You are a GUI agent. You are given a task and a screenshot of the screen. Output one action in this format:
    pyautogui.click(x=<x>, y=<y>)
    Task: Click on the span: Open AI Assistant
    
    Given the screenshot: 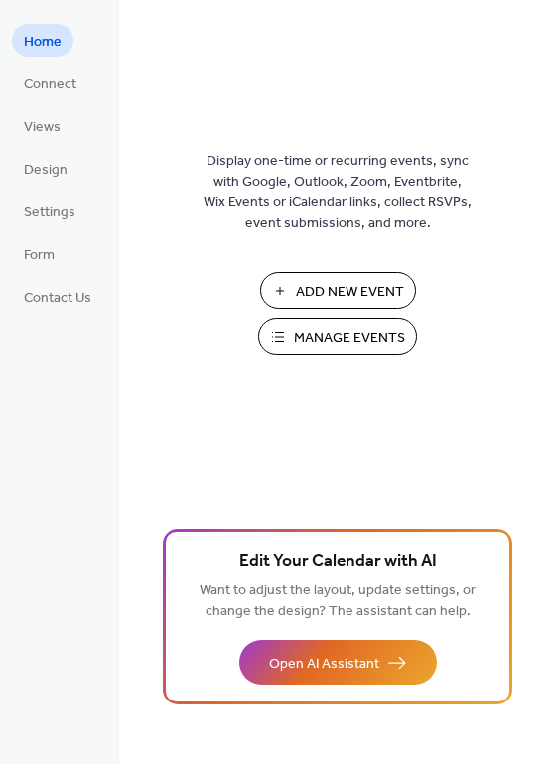 What is the action you would take?
    pyautogui.click(x=324, y=664)
    